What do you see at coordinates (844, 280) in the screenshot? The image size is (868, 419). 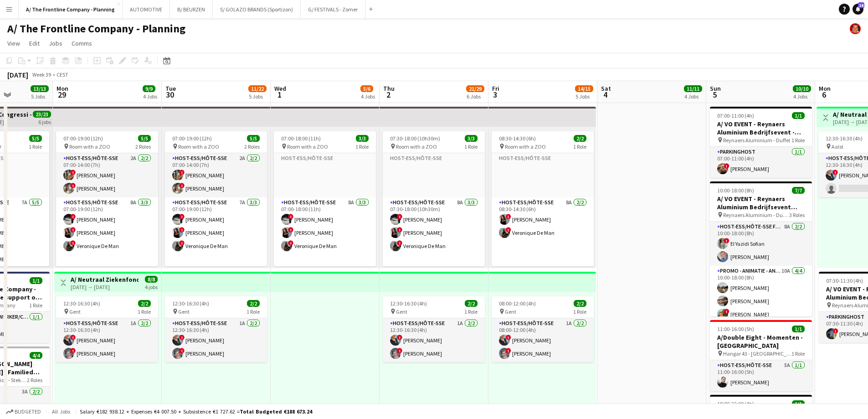 I see `span: 07:30-11:30 (4h)` at bounding box center [844, 280].